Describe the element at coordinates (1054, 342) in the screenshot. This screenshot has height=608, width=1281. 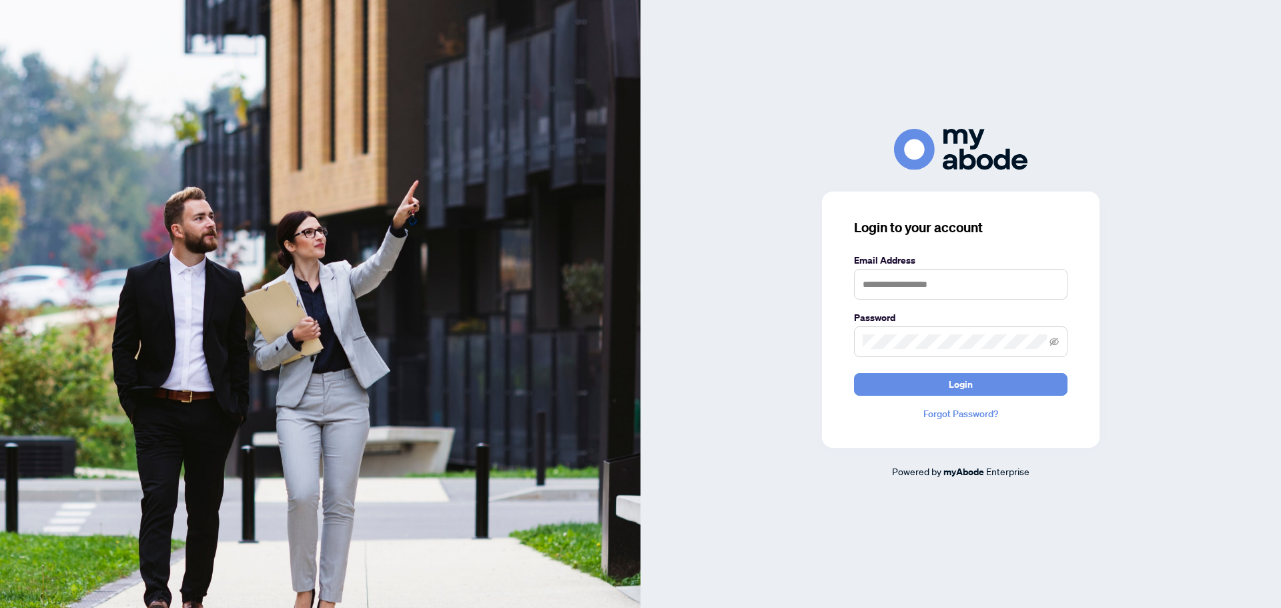
I see `span: eye-invisible` at that location.